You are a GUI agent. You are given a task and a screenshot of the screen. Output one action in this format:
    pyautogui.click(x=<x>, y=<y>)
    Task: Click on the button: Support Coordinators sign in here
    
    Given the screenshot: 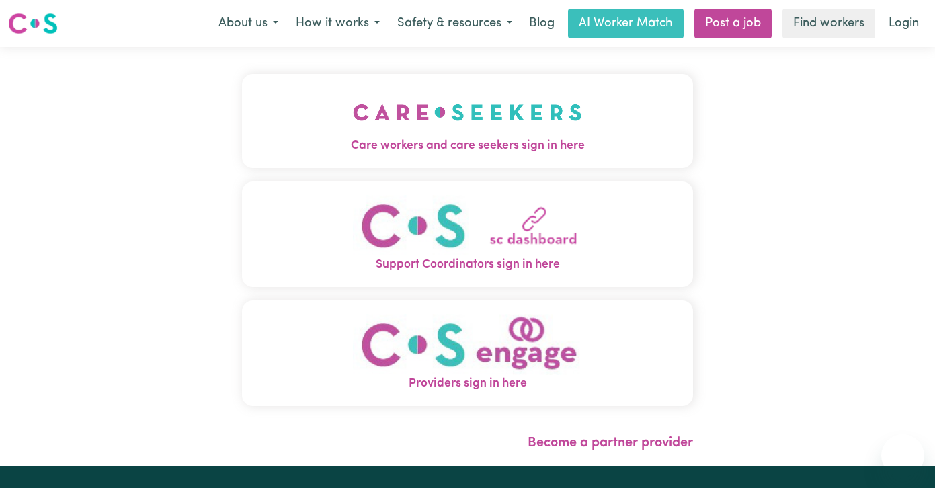 What is the action you would take?
    pyautogui.click(x=468, y=234)
    